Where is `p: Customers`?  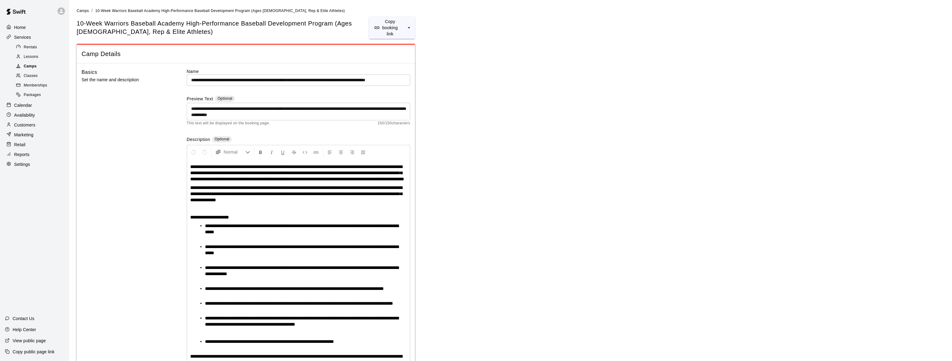
p: Customers is located at coordinates (25, 125).